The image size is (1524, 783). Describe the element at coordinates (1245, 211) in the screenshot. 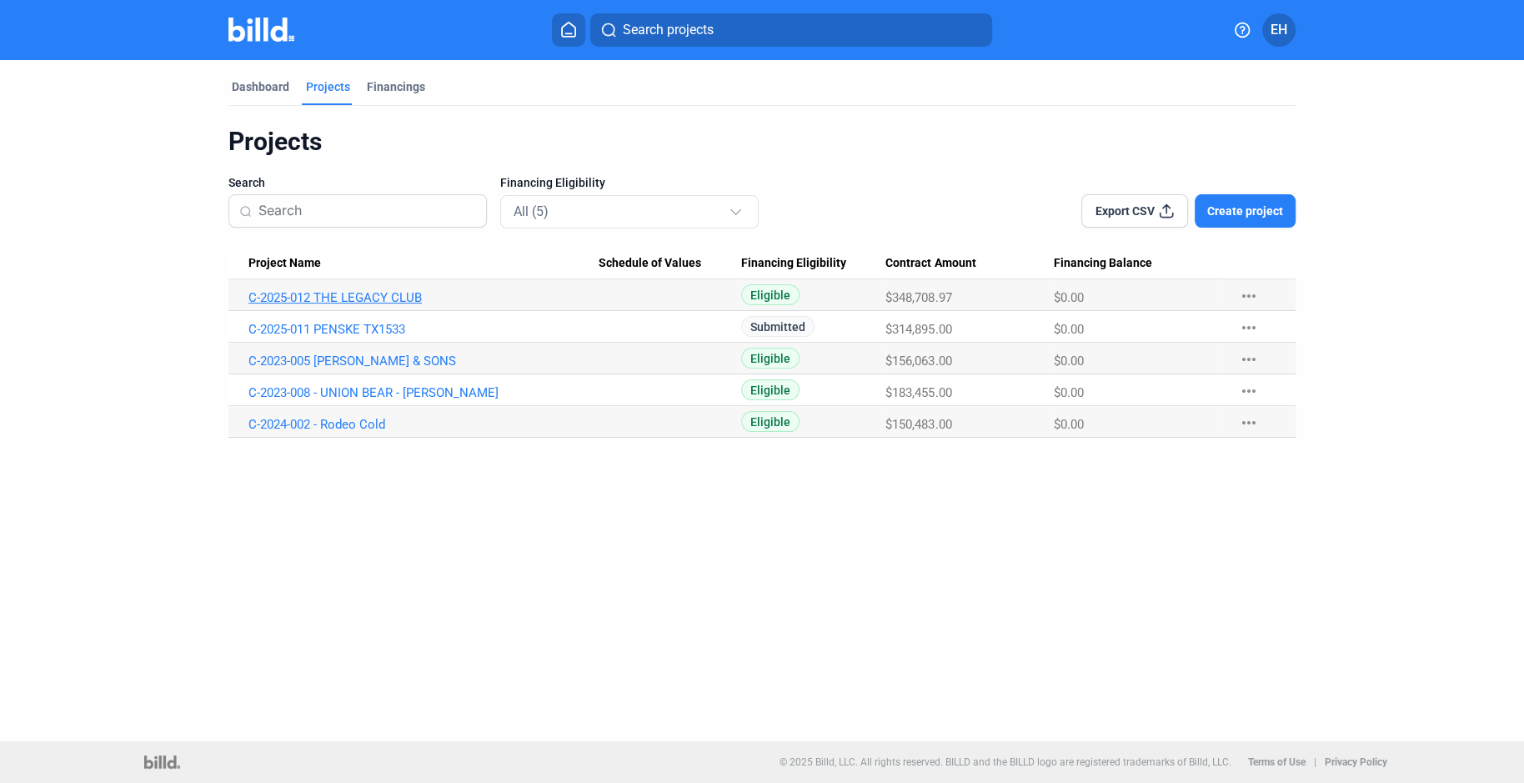

I see `button: Create project` at that location.